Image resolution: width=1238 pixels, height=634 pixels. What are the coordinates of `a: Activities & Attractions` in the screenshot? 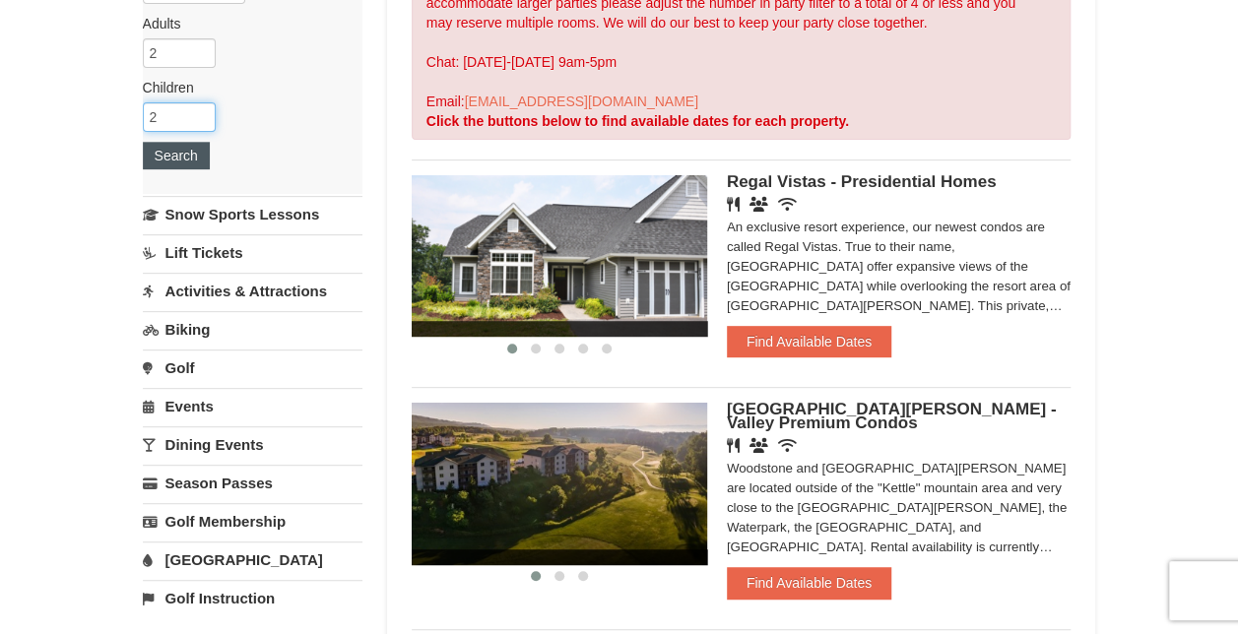 It's located at (252, 291).